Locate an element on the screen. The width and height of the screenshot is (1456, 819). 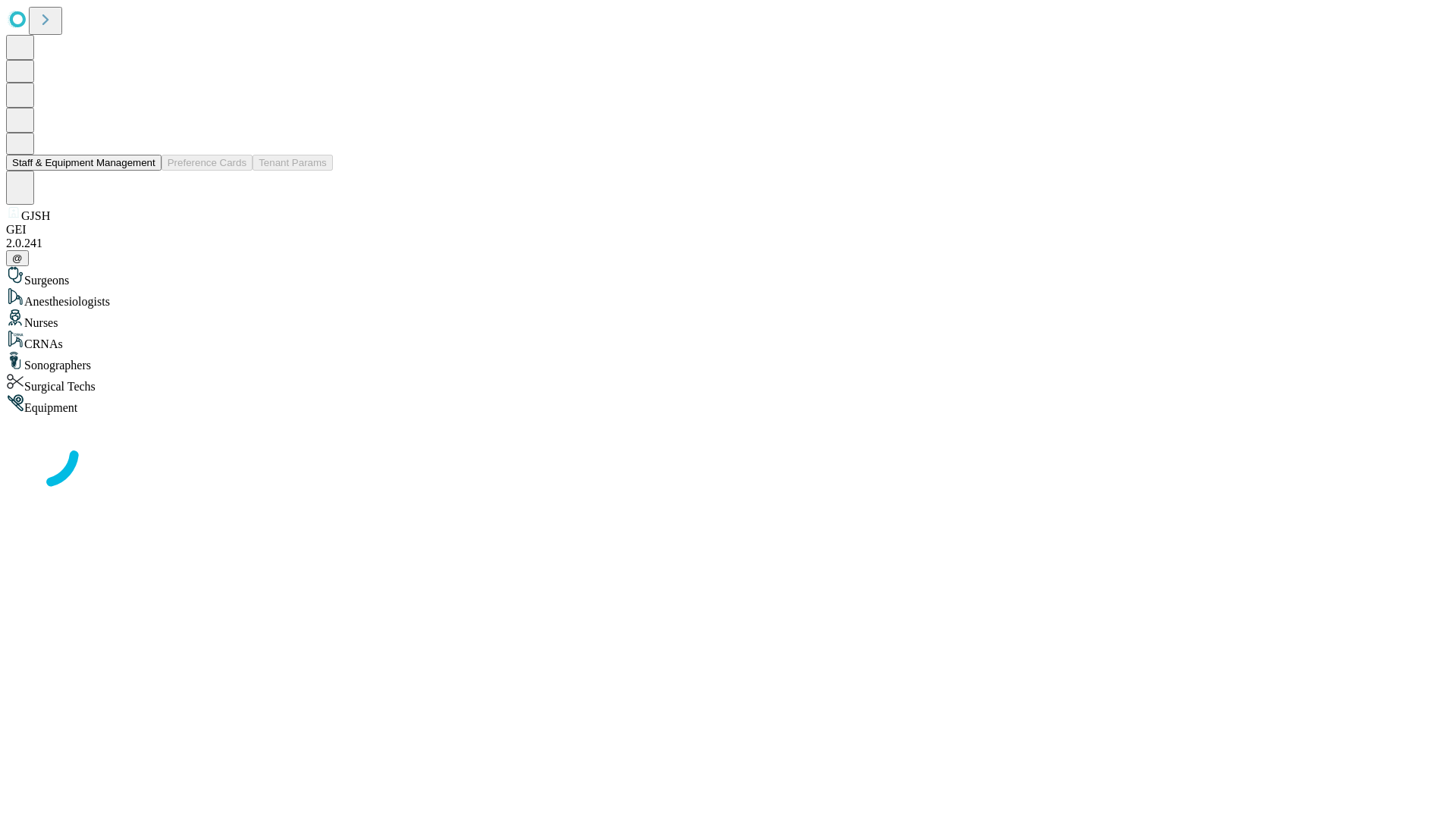
div: 2.0.241 is located at coordinates (728, 244).